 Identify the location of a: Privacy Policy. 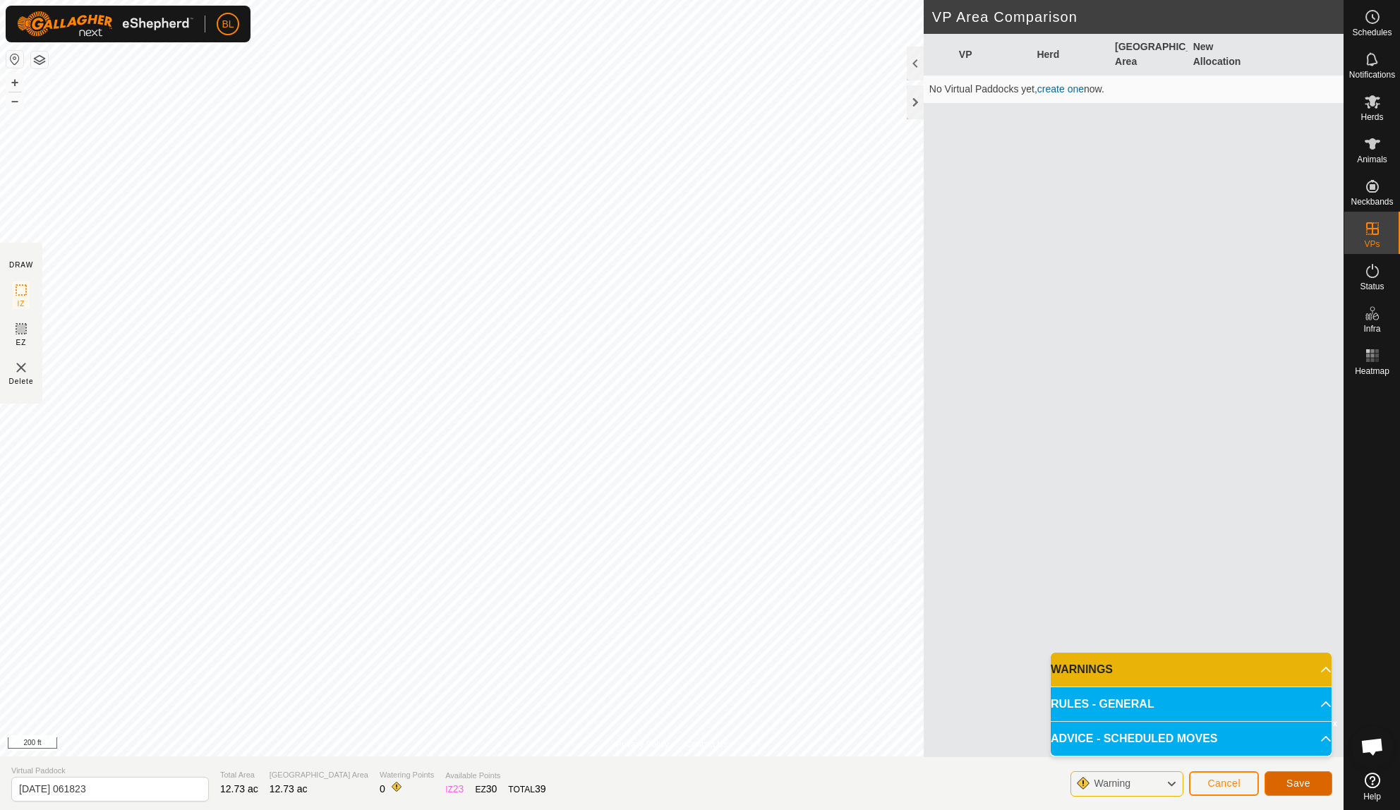
(642, 744).